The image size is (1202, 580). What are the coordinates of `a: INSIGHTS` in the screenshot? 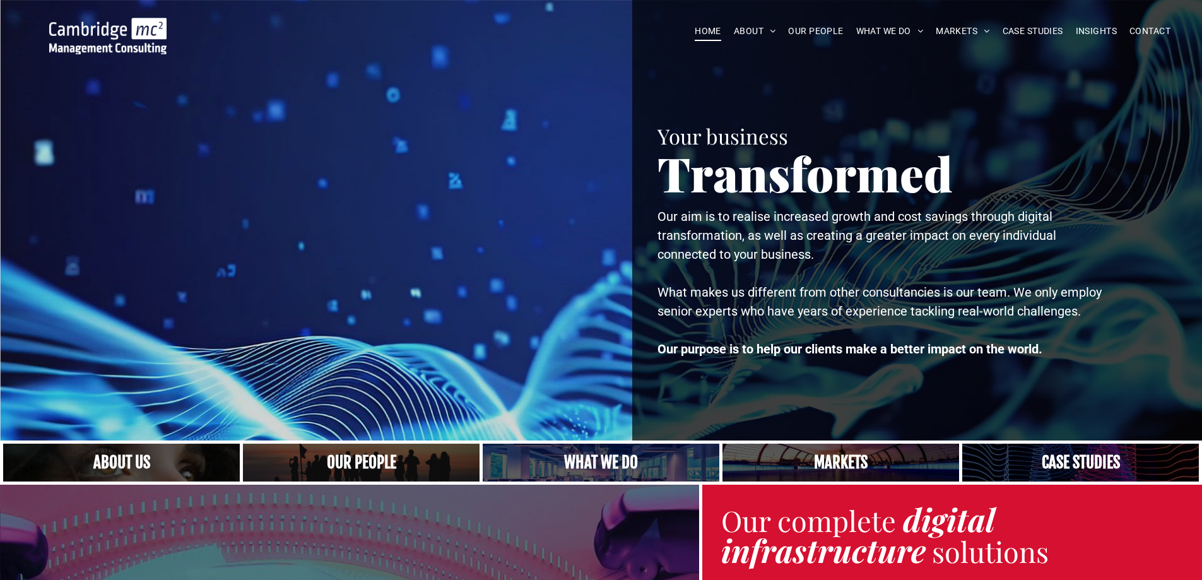 It's located at (1096, 31).